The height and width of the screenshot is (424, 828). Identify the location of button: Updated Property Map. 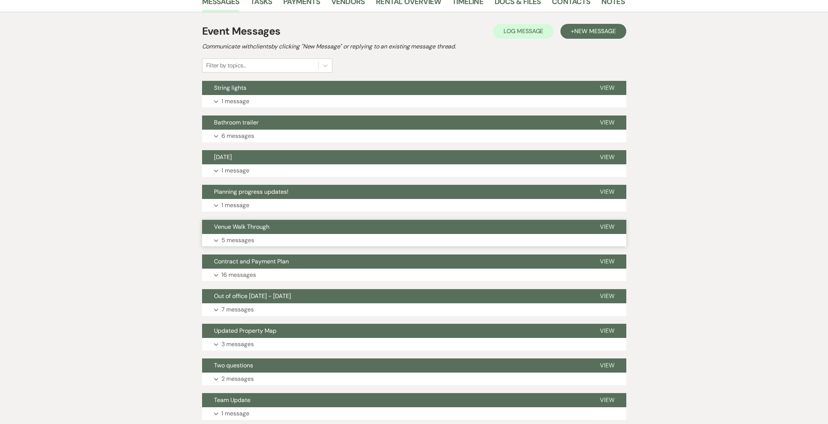
(395, 331).